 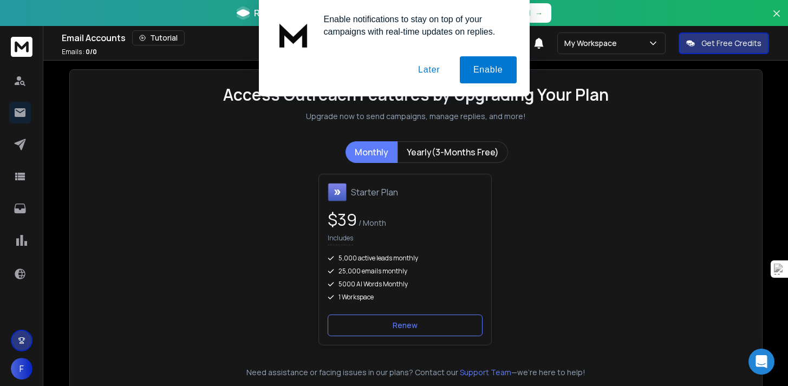 What do you see at coordinates (371, 223) in the screenshot?
I see `span: / Month` at bounding box center [371, 223].